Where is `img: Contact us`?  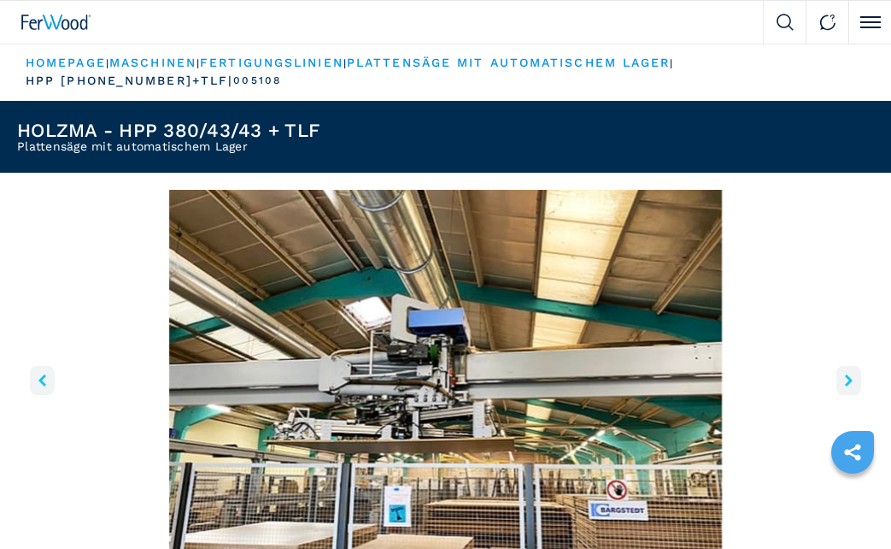 img: Contact us is located at coordinates (828, 22).